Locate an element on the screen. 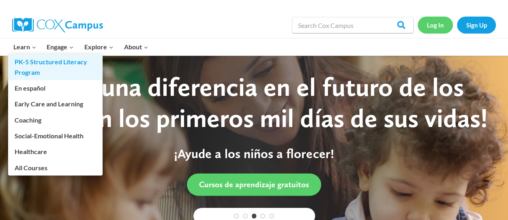  nav: Primary Navigation is located at coordinates (81, 47).